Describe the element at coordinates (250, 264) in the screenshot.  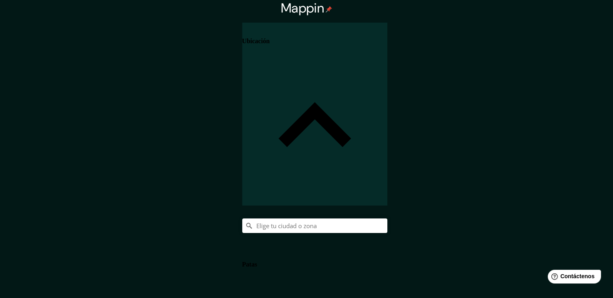
I see `font: Patas` at that location.